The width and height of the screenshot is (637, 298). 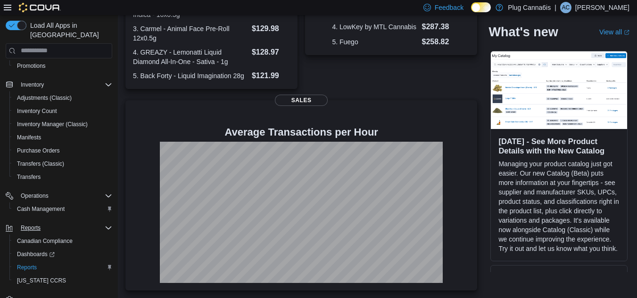 I want to click on dt: 3. Carmel - Animal Face Pre-Roll 12x0.5g, so click(x=190, y=33).